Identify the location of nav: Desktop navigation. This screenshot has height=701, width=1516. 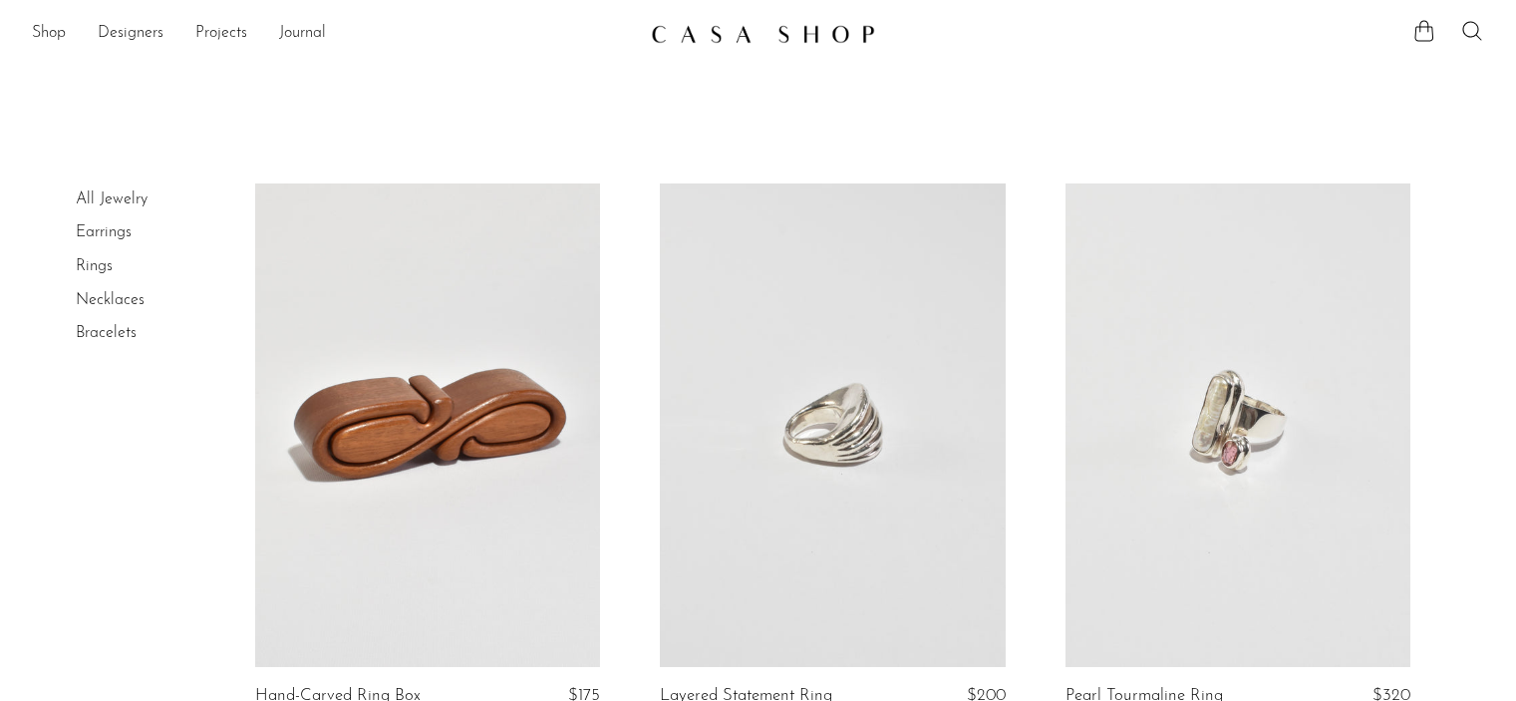
(333, 34).